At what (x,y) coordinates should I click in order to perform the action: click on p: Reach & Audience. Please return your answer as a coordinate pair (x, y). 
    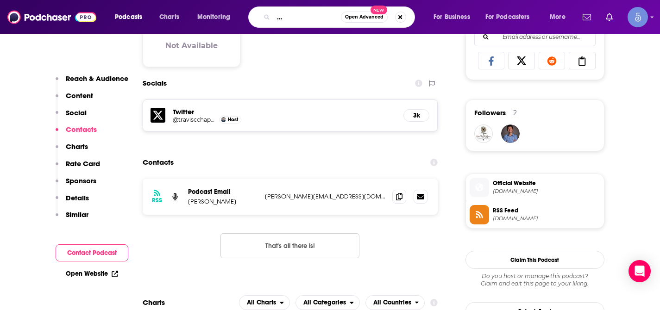
    Looking at the image, I should click on (97, 78).